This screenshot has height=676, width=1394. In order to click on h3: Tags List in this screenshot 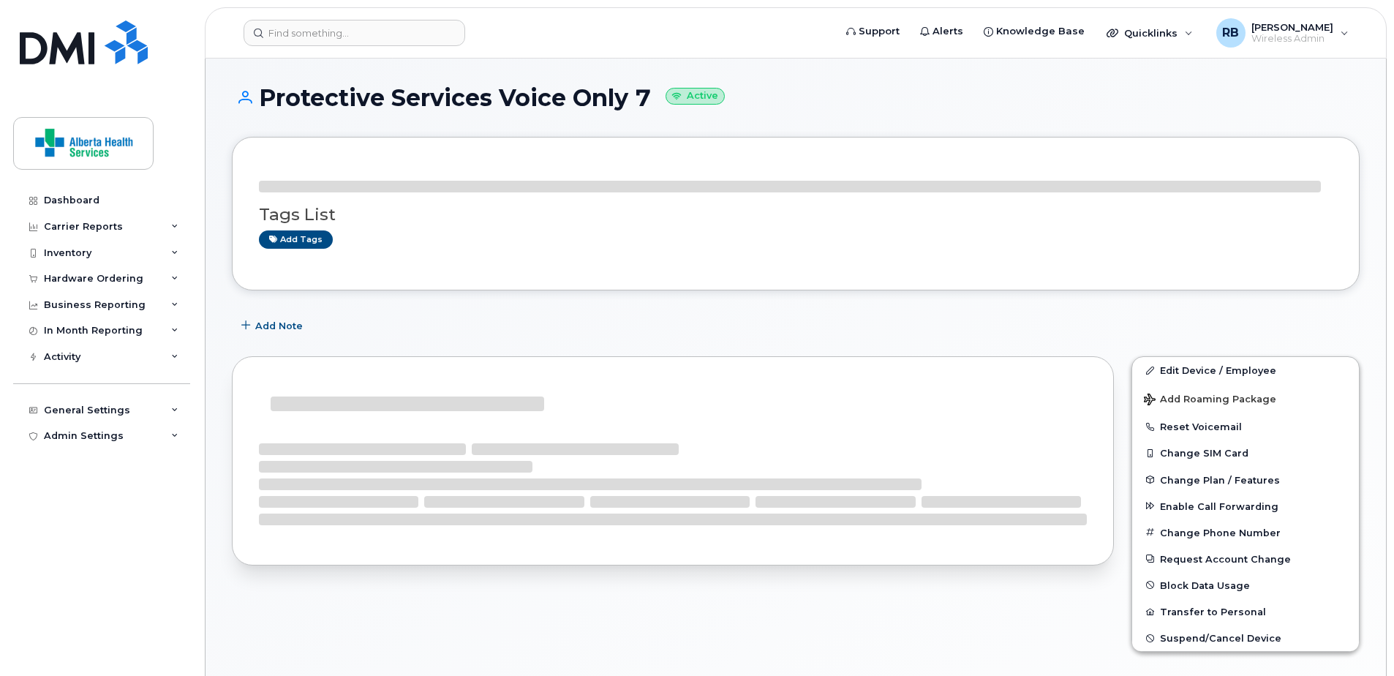, I will do `click(796, 214)`.